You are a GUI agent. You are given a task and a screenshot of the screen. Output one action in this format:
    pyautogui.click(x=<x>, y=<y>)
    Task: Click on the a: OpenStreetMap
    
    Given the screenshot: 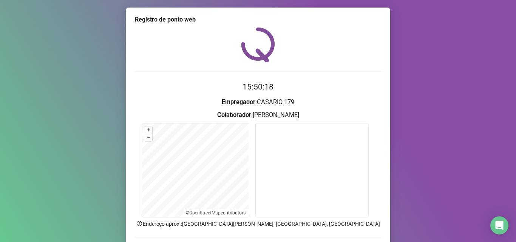 What is the action you would take?
    pyautogui.click(x=205, y=213)
    